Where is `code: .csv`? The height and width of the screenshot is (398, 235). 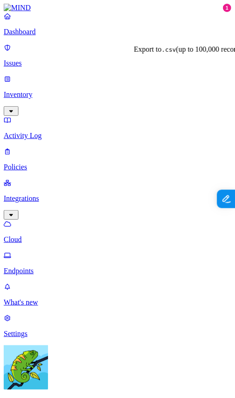
code: .csv is located at coordinates (169, 49).